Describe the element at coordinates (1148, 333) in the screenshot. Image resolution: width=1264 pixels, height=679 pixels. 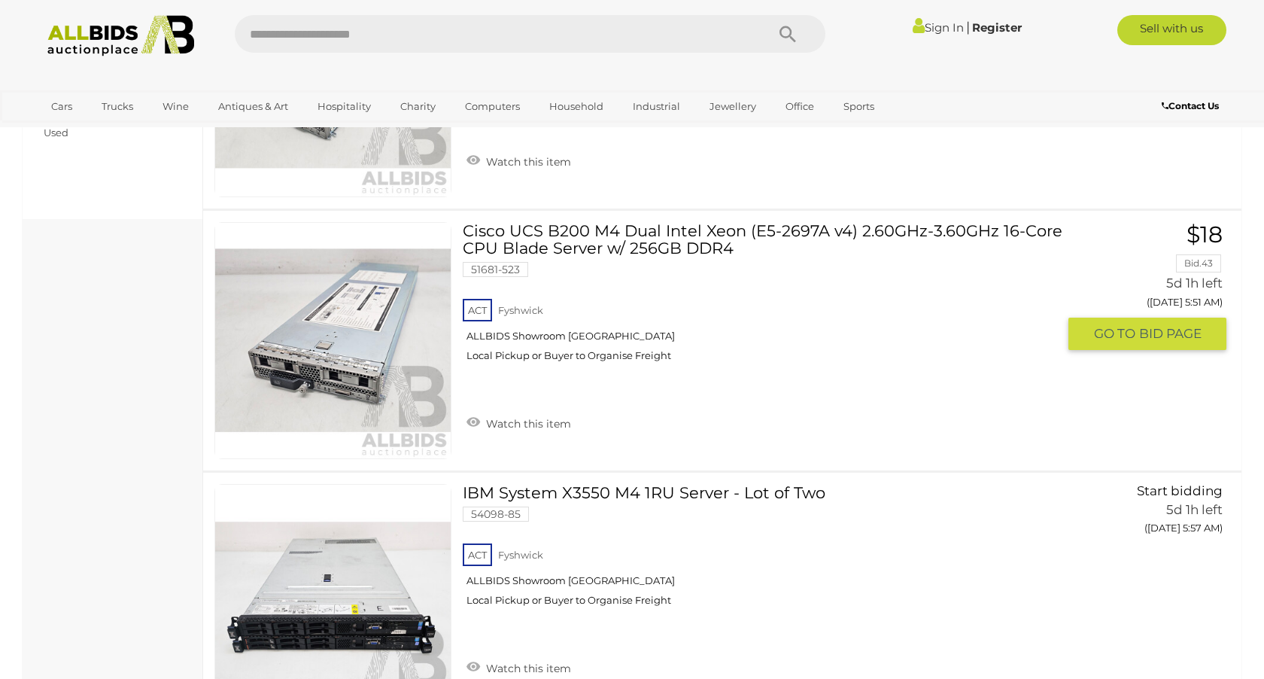
I see `button: GO TOBID PAGE` at that location.